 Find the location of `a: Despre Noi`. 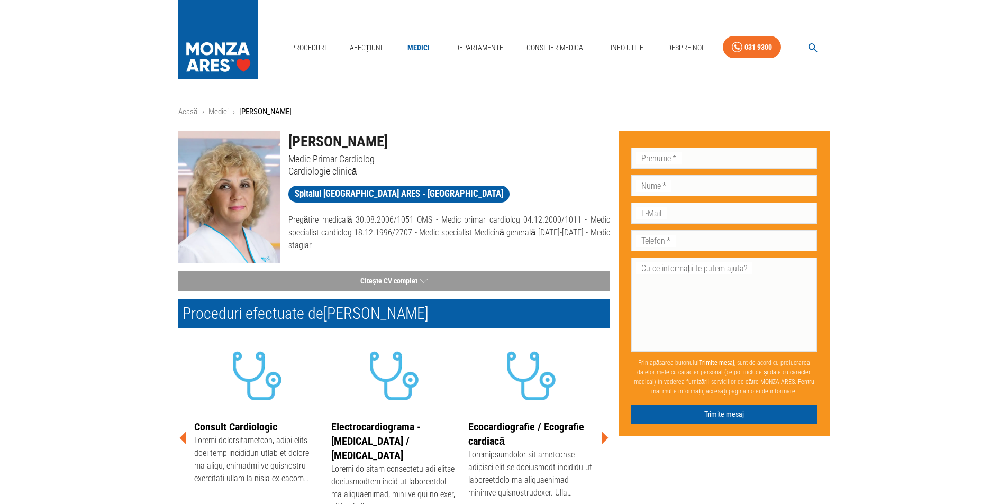

a: Despre Noi is located at coordinates (685, 48).